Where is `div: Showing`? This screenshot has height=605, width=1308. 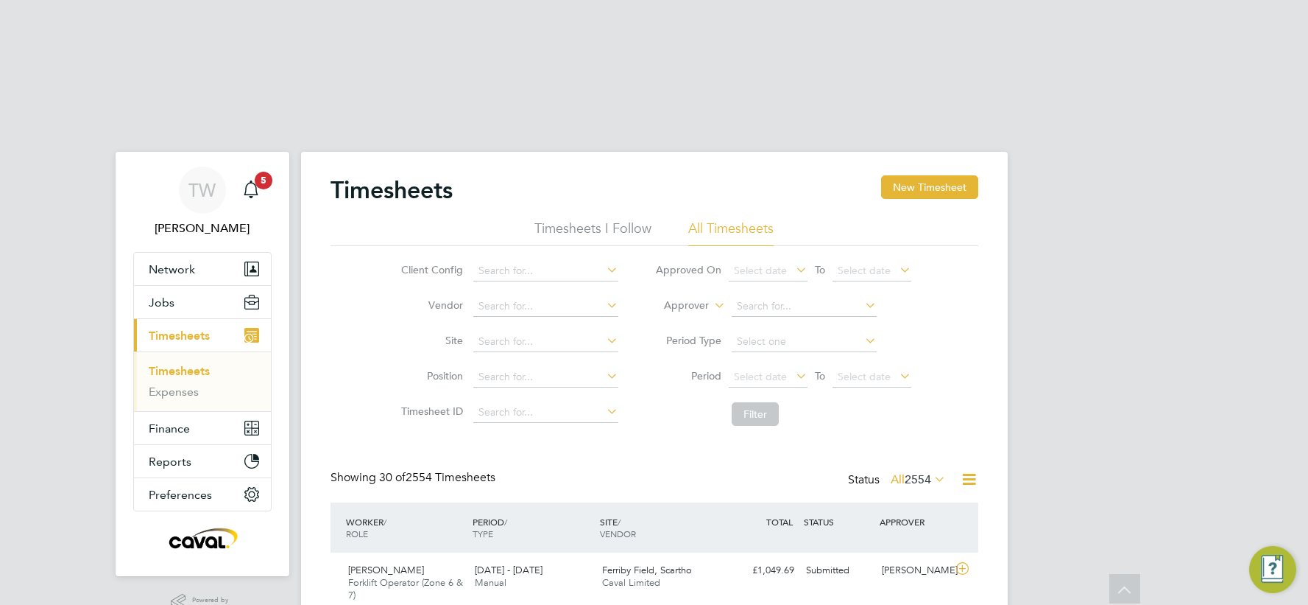
div: Showing is located at coordinates (415, 477).